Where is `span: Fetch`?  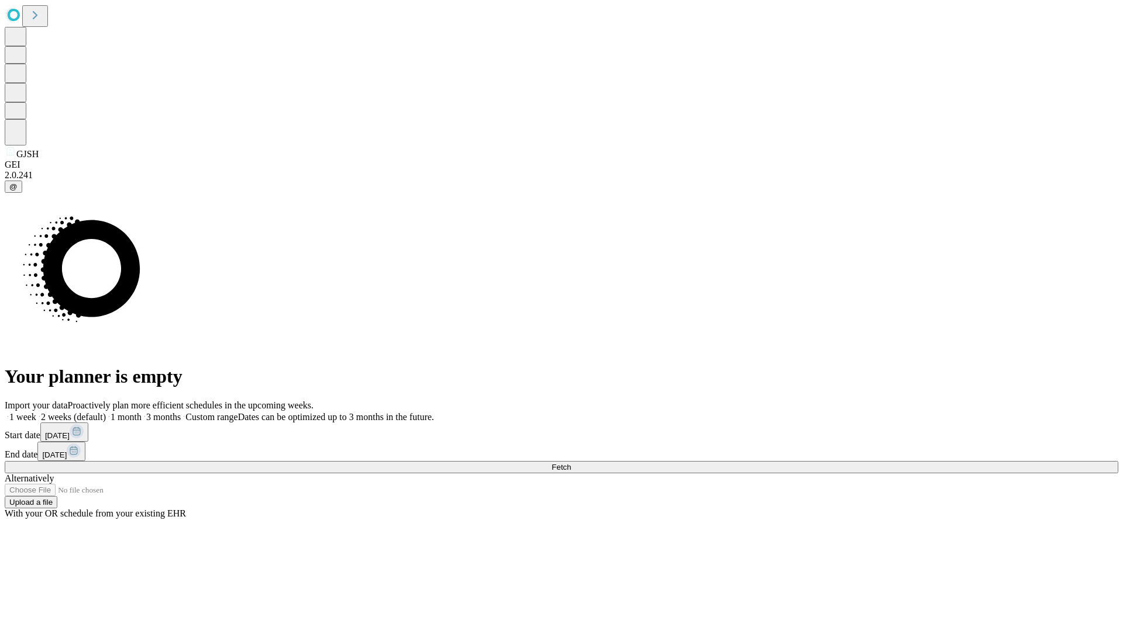
span: Fetch is located at coordinates (561, 467).